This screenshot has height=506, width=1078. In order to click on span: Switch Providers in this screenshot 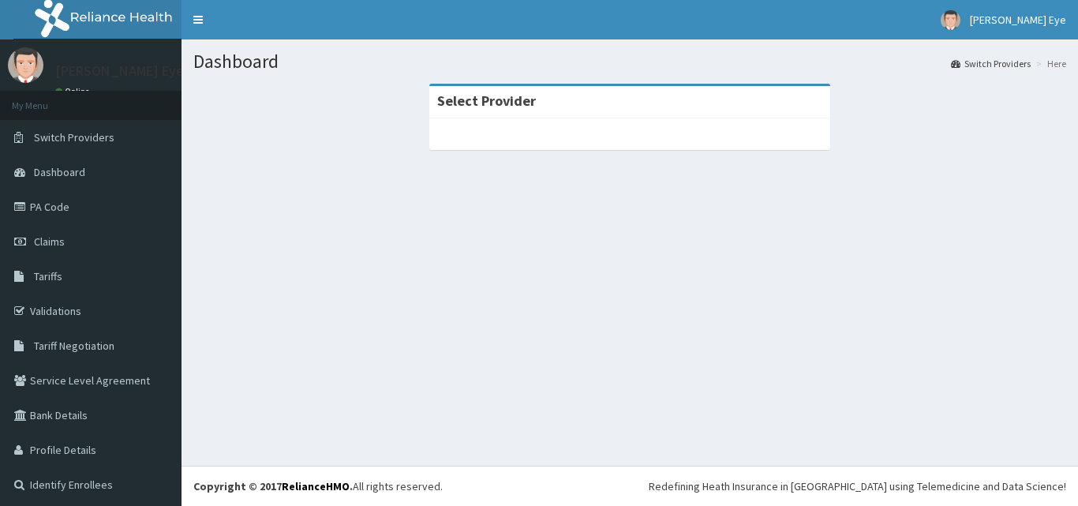, I will do `click(74, 137)`.